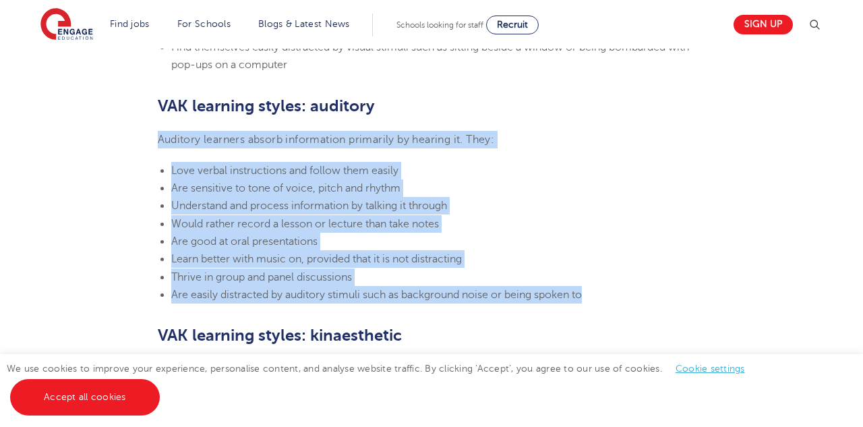 The height and width of the screenshot is (427, 863). Describe the element at coordinates (326, 139) in the screenshot. I see `span: Auditory learners absorb information primarily by hearing it. They:` at that location.